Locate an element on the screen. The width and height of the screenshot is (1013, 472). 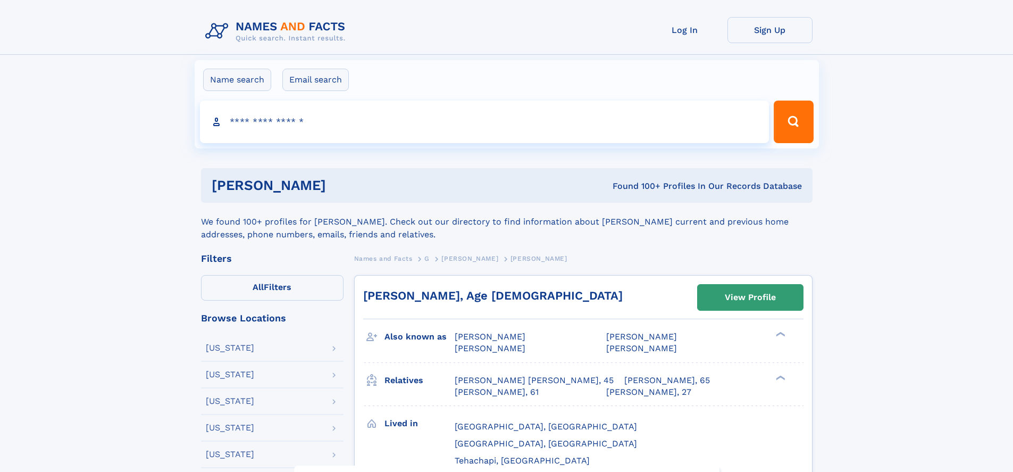
a: View Profile is located at coordinates (751, 297).